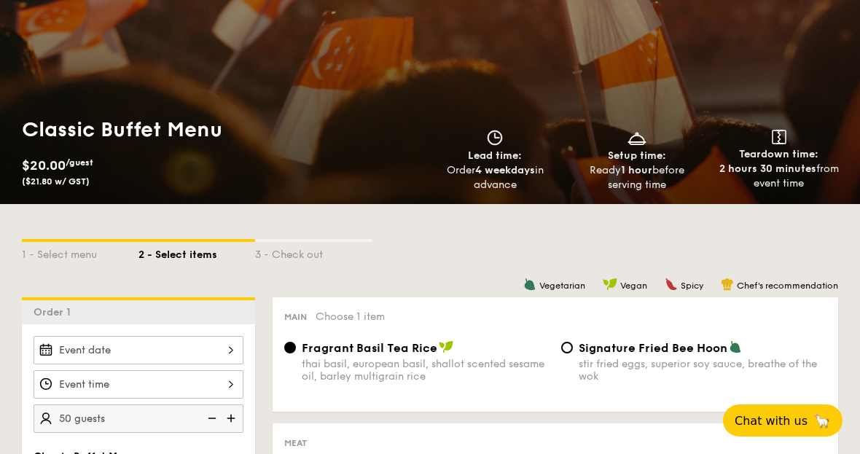 The width and height of the screenshot is (860, 454). Describe the element at coordinates (139, 350) in the screenshot. I see `input: Event date` at that location.